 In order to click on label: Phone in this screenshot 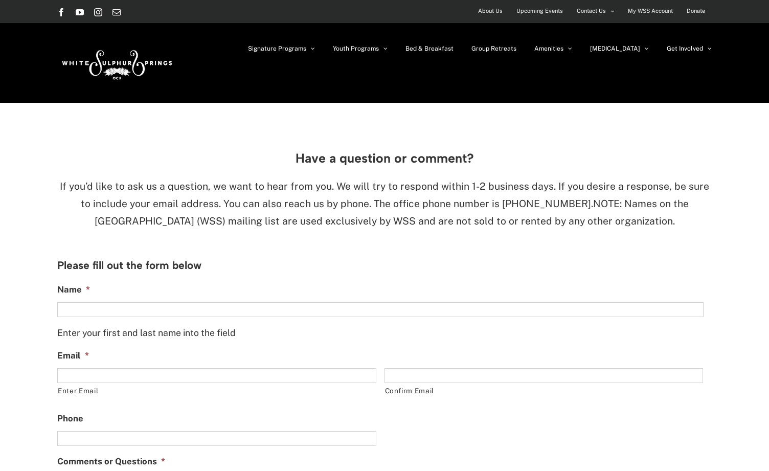, I will do `click(70, 419)`.